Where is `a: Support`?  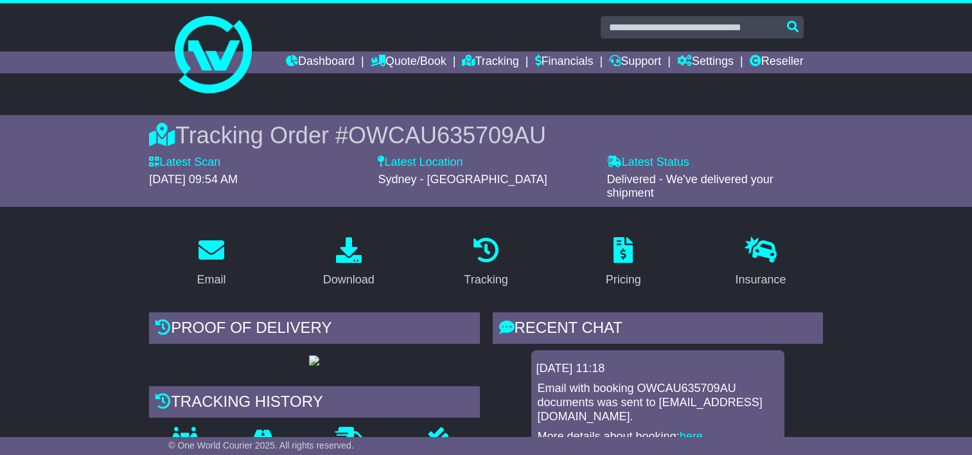 a: Support is located at coordinates (634, 62).